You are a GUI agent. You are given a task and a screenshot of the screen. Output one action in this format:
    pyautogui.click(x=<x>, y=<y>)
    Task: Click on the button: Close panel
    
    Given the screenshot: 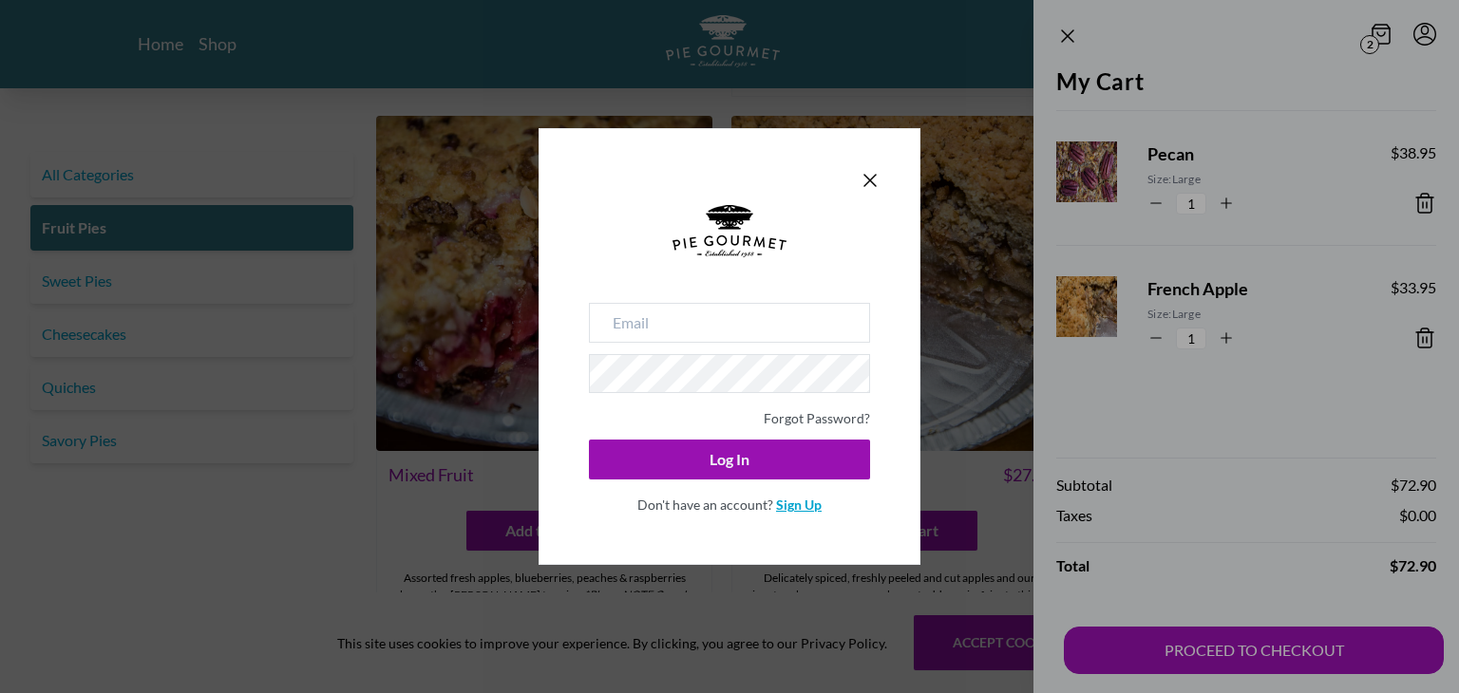 What is the action you would take?
    pyautogui.click(x=870, y=180)
    